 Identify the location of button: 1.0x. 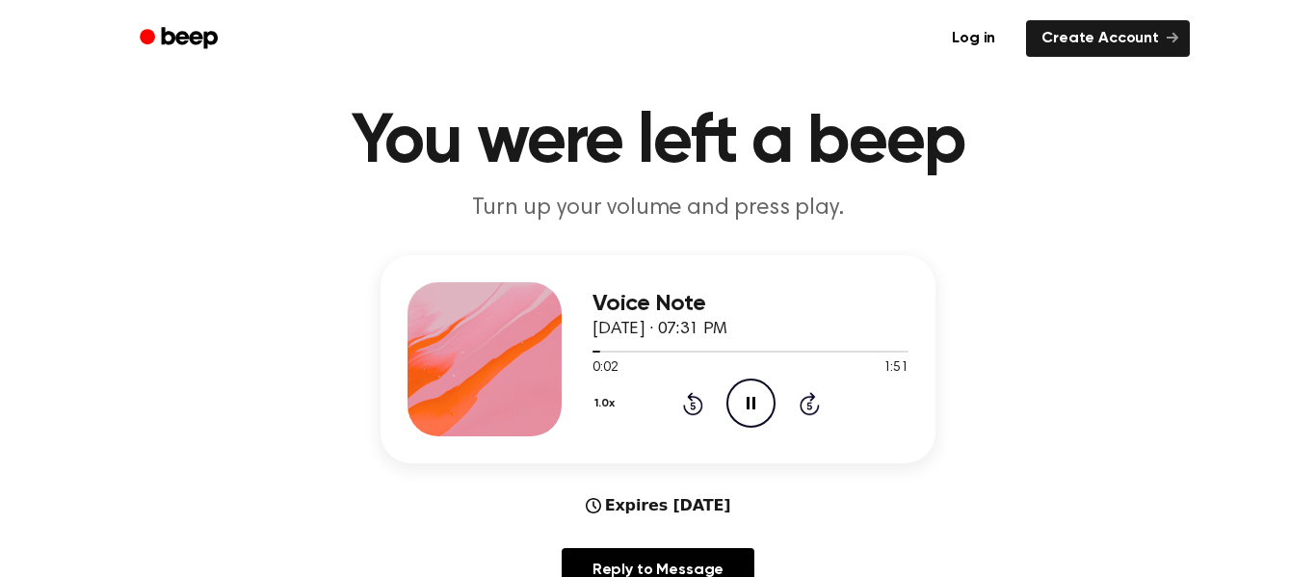
(607, 404).